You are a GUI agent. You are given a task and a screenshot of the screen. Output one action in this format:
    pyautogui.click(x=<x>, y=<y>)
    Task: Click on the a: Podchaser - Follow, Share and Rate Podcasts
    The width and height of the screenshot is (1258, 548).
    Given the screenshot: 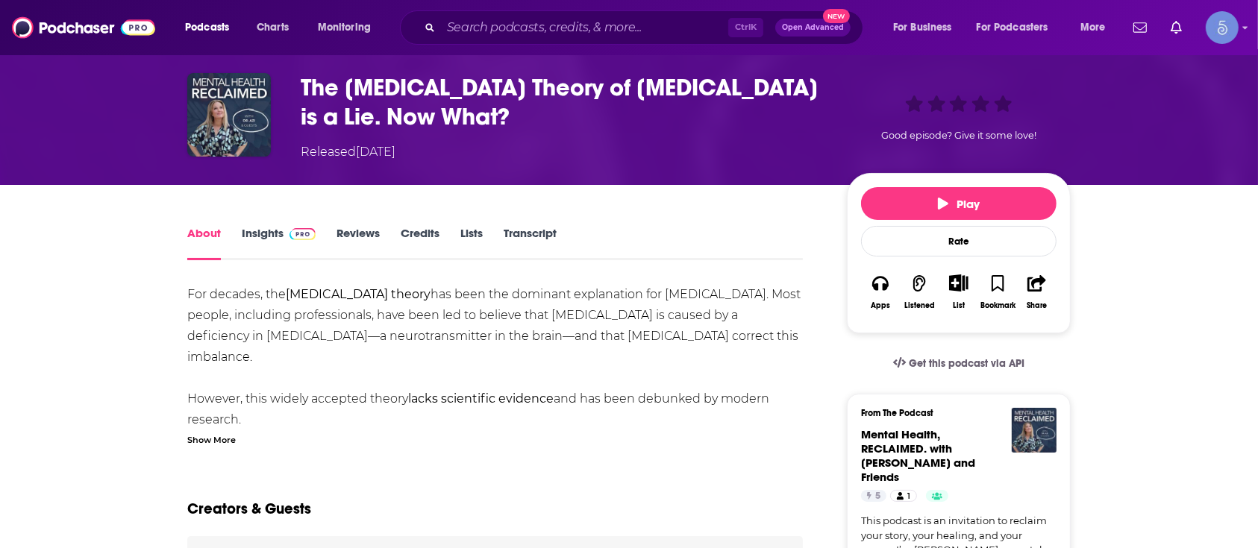 What is the action you would take?
    pyautogui.click(x=84, y=28)
    